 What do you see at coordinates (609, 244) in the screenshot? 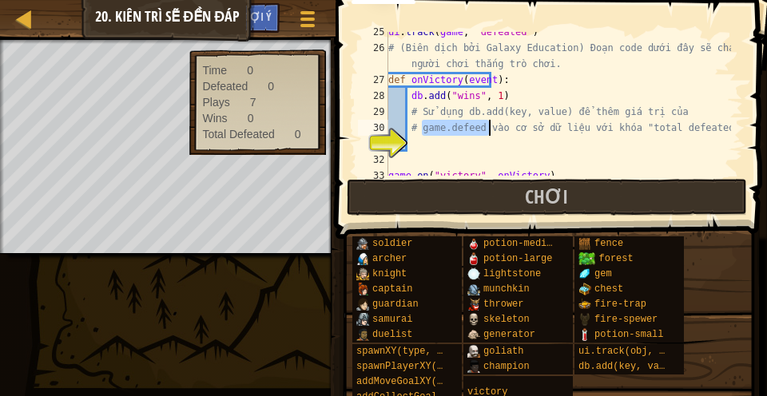
I see `span: fence` at bounding box center [609, 244].